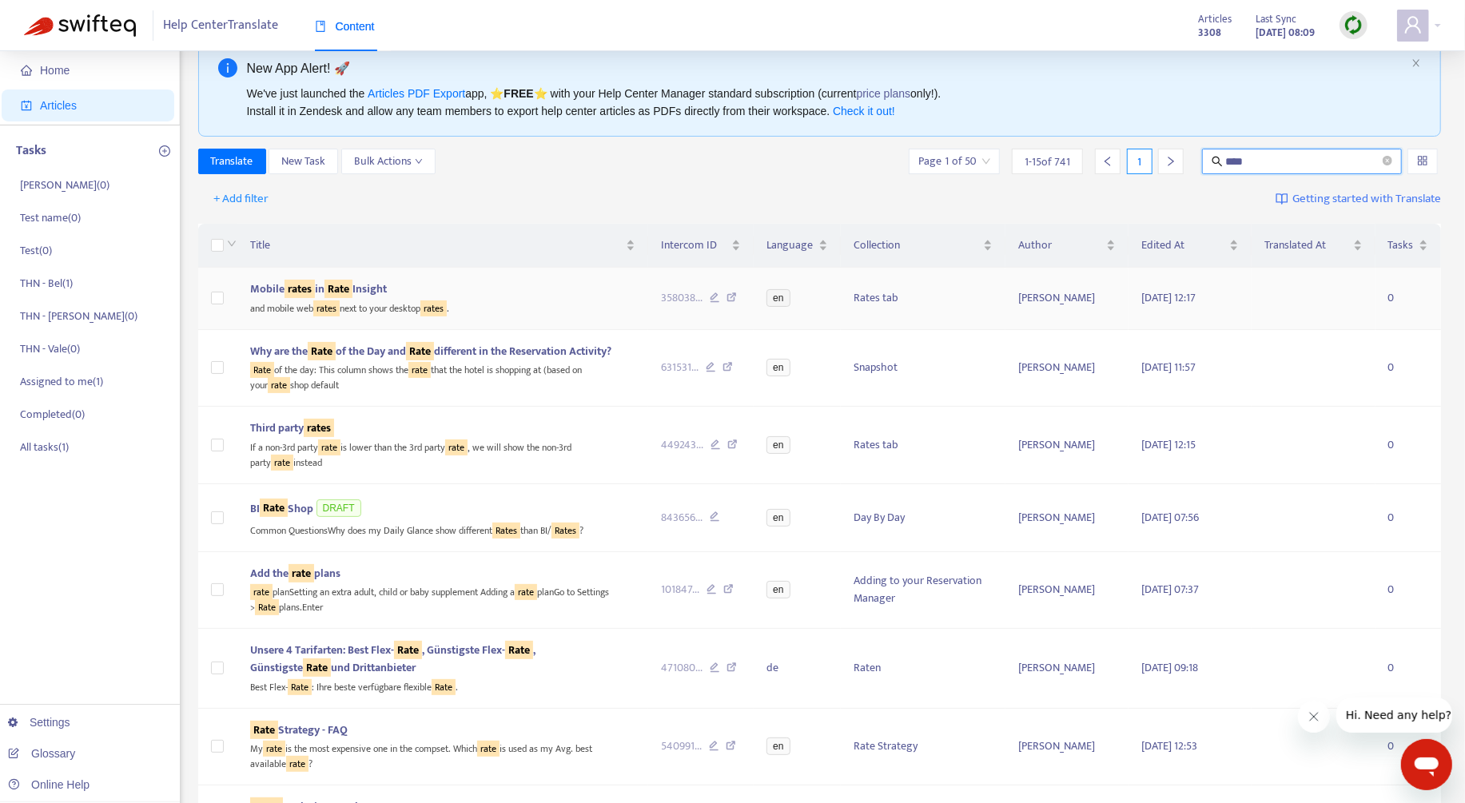  What do you see at coordinates (36, 250) in the screenshot?
I see `p: Test ( 0 )` at bounding box center [36, 250].